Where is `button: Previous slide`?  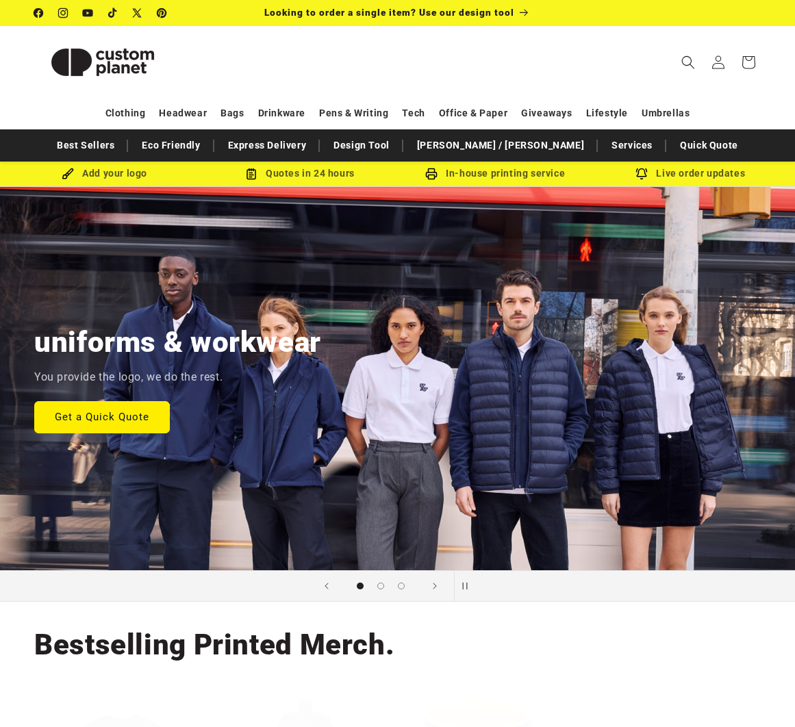 button: Previous slide is located at coordinates (327, 586).